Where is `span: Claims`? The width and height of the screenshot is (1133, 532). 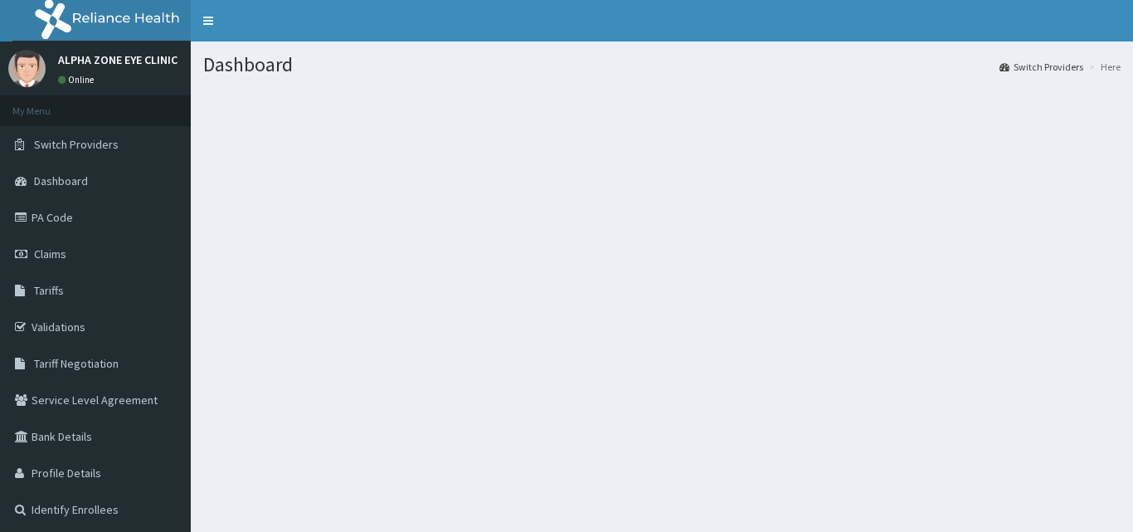 span: Claims is located at coordinates (50, 254).